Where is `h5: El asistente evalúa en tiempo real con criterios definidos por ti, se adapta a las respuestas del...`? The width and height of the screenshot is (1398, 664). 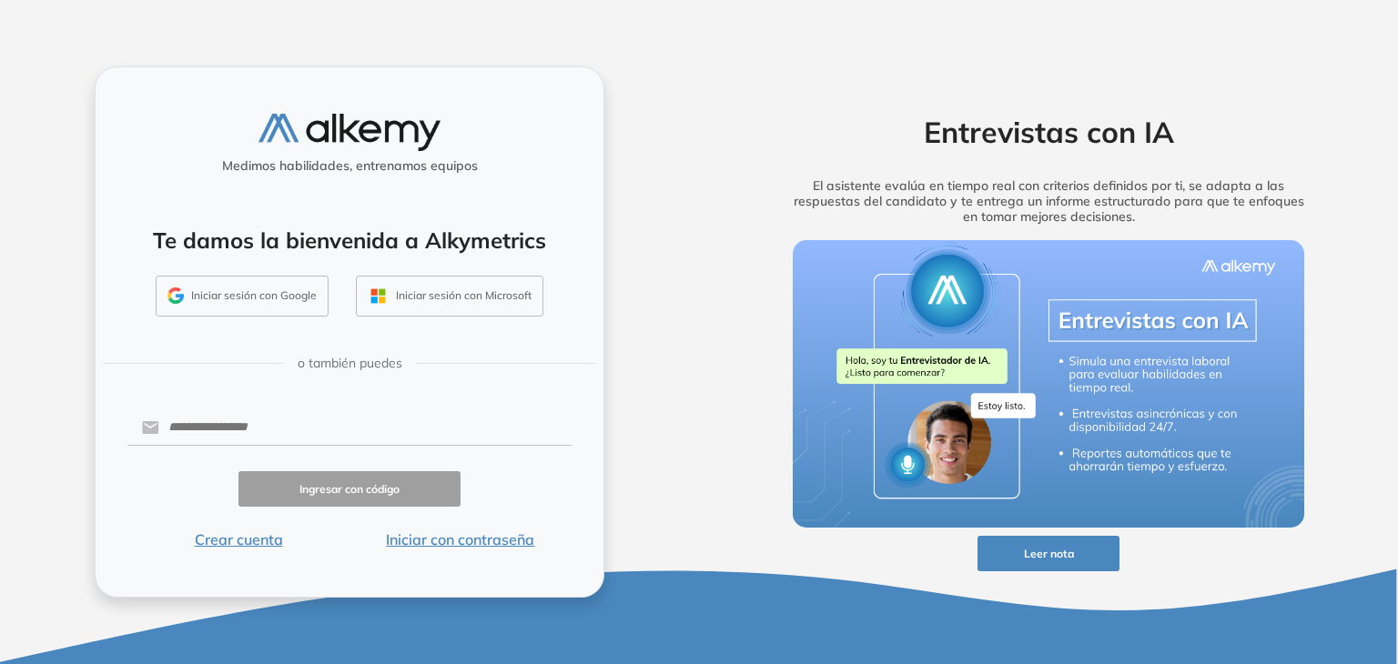 h5: El asistente evalúa en tiempo real con criterios definidos por ti, se adapta a las respuestas del... is located at coordinates (1048, 201).